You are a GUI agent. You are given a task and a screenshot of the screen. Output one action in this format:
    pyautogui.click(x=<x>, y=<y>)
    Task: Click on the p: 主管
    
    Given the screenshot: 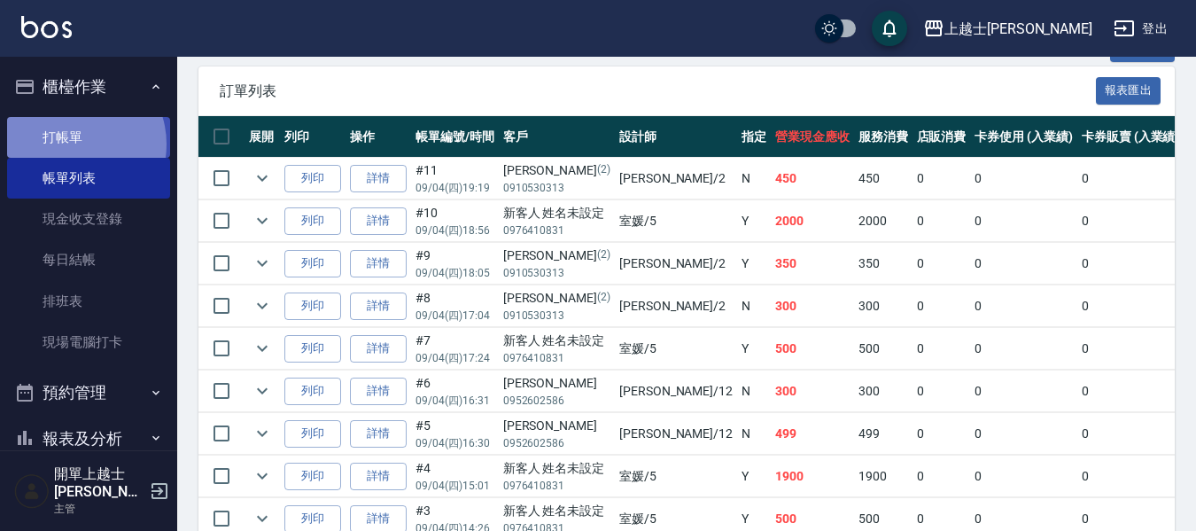 What is the action you would take?
    pyautogui.click(x=99, y=508)
    